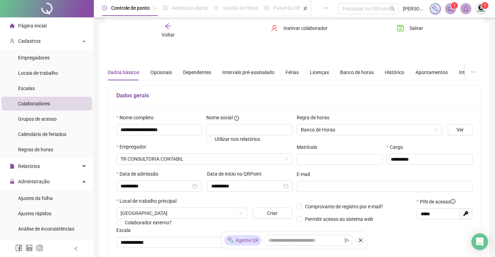 Image resolution: width=495 pixels, height=257 pixels. I want to click on button: Salvar, so click(410, 28).